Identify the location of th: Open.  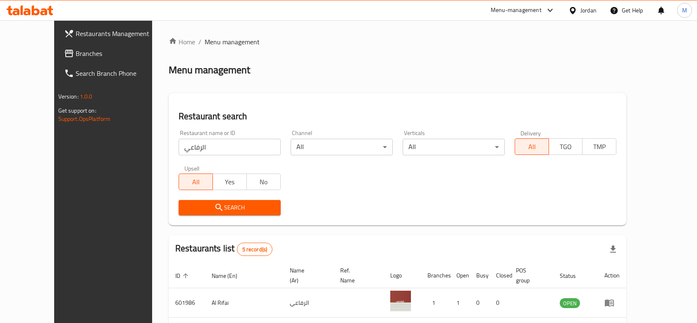
(460, 275).